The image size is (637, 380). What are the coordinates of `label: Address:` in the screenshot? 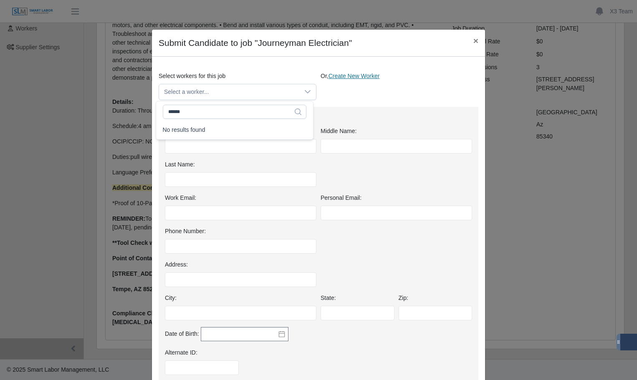 It's located at (176, 265).